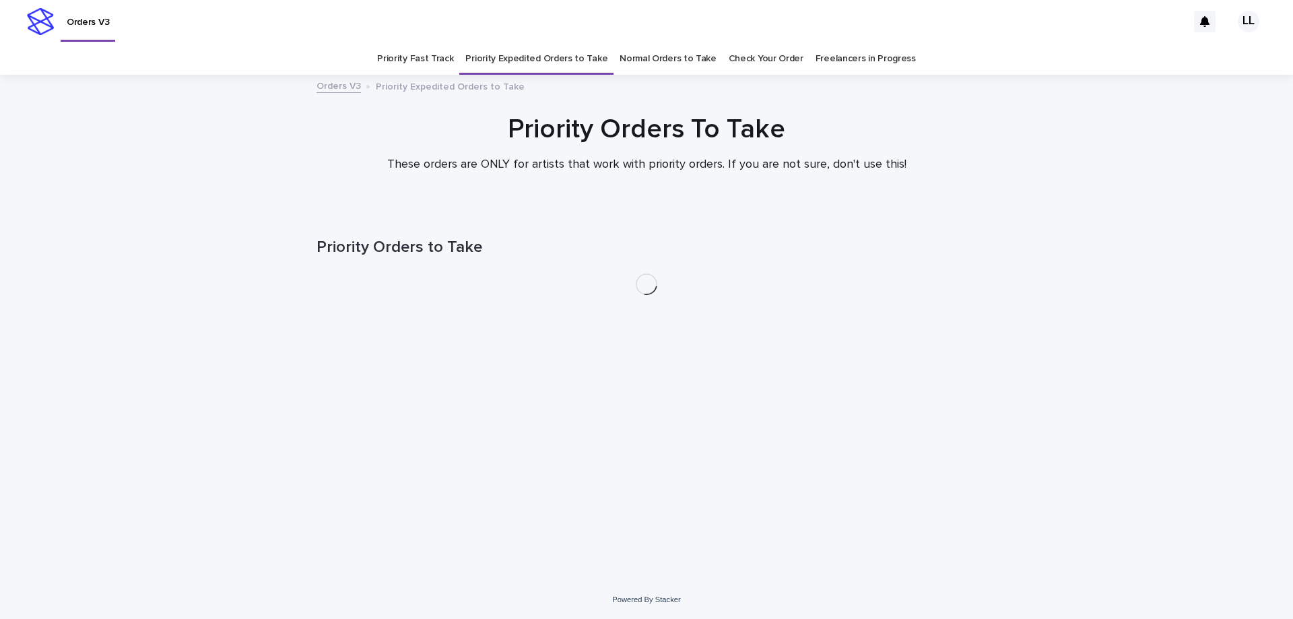 The height and width of the screenshot is (619, 1293). I want to click on a: Priority Expedited Orders to Take, so click(536, 59).